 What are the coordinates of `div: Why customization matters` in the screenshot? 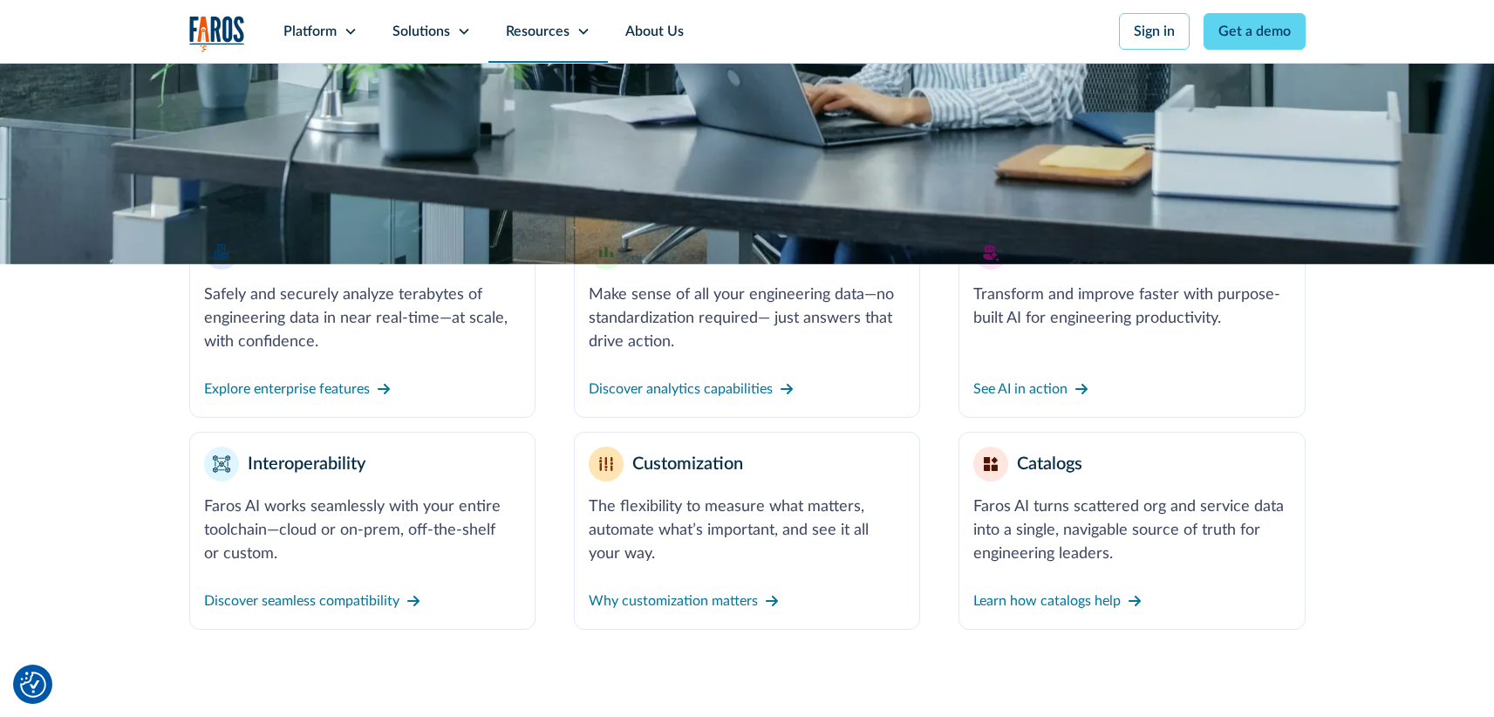 It's located at (673, 601).